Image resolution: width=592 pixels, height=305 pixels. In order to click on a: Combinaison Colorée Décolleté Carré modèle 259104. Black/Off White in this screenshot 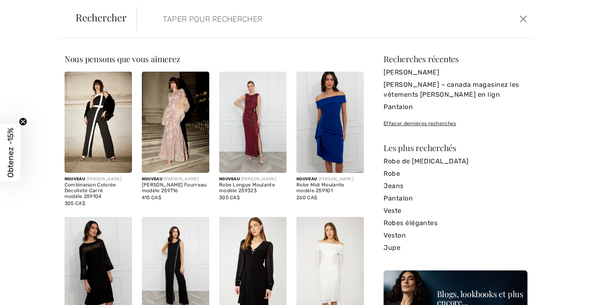, I will do `click(98, 122)`.